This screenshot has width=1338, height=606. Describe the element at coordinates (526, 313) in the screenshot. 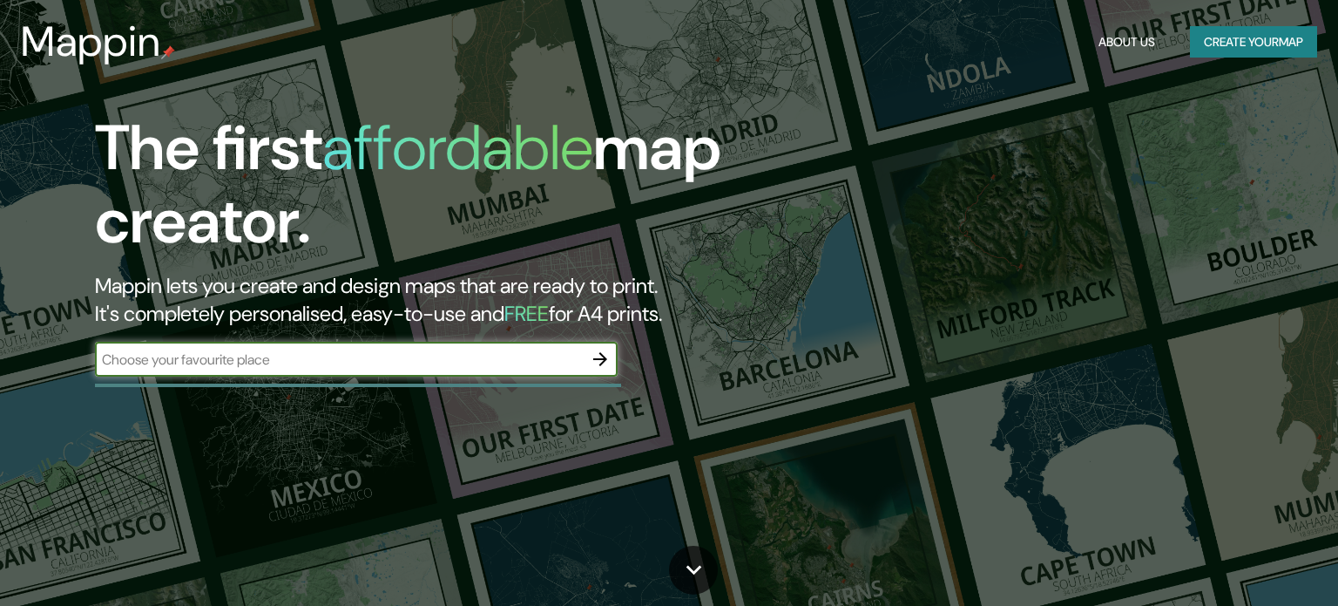

I see `h5: FREE` at that location.